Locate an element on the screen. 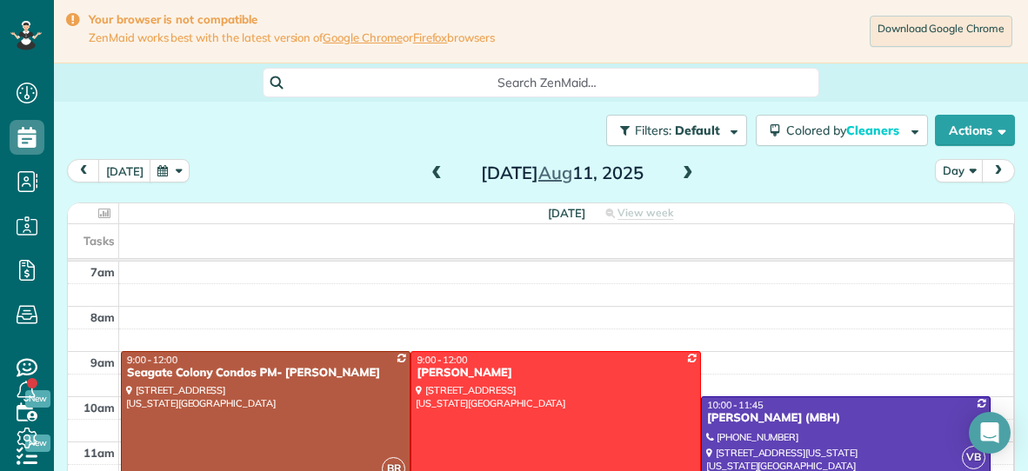 This screenshot has height=471, width=1028. button: Actions is located at coordinates (975, 130).